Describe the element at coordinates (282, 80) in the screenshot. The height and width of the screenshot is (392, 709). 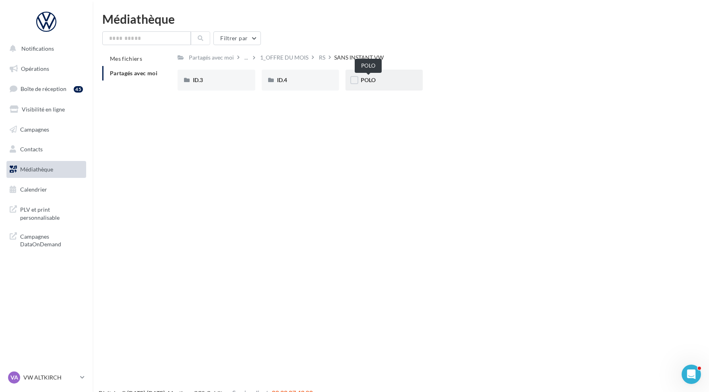
I see `span: ID.4` at that location.